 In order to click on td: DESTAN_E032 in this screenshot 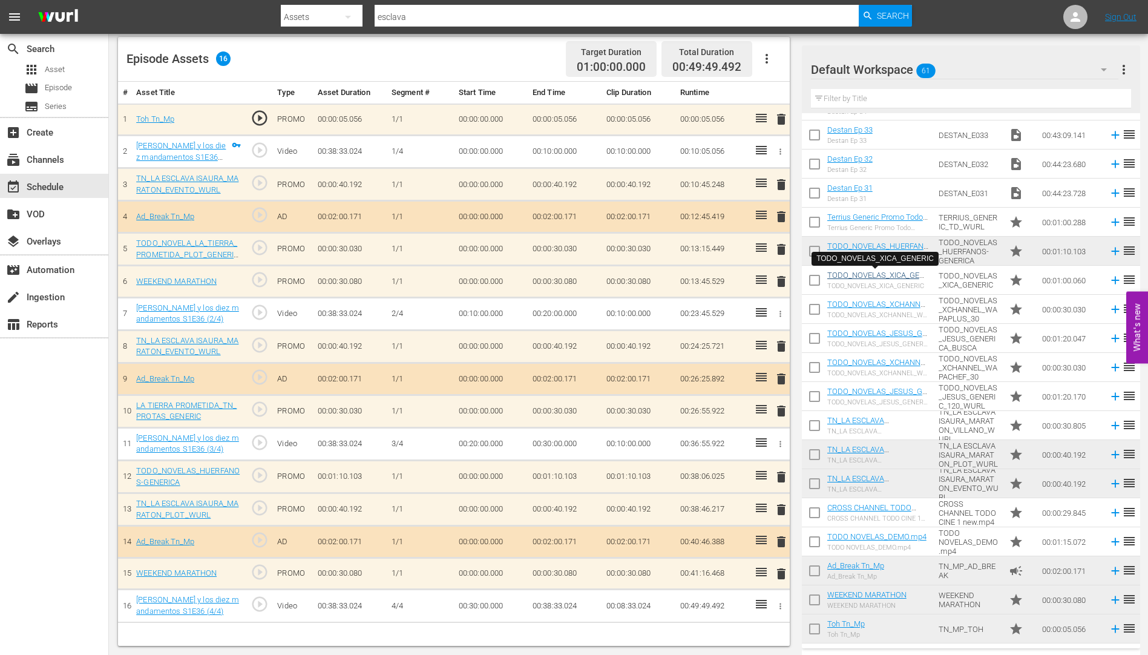, I will do `click(969, 164)`.